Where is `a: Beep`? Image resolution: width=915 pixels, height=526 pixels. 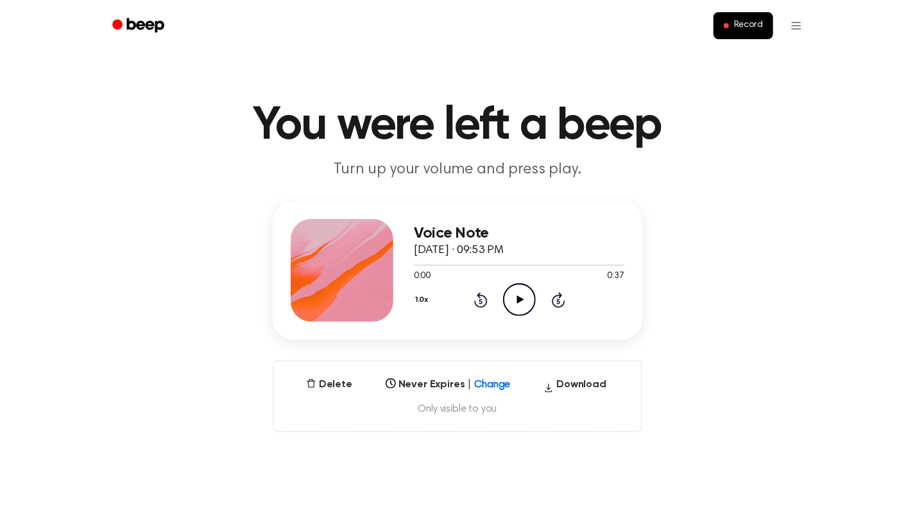 a: Beep is located at coordinates (139, 26).